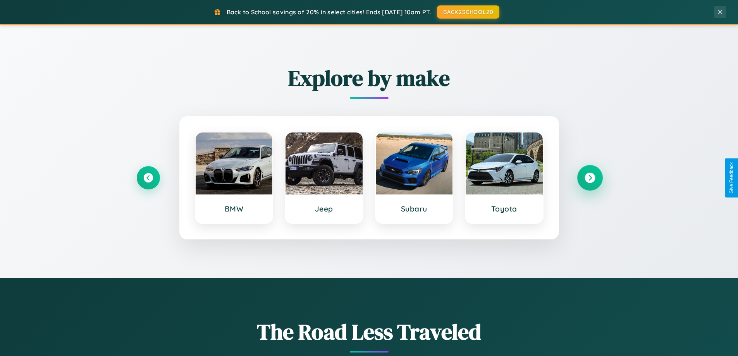 This screenshot has height=356, width=738. Describe the element at coordinates (468, 12) in the screenshot. I see `button: BACK2SCHOOL20` at that location.